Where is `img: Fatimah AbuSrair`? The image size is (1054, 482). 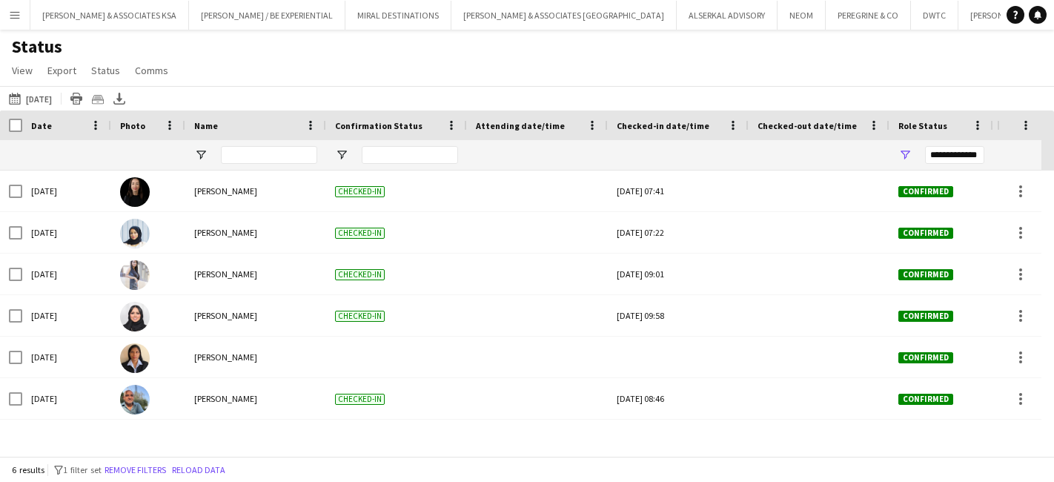
img: Fatimah AbuSrair is located at coordinates (135, 233).